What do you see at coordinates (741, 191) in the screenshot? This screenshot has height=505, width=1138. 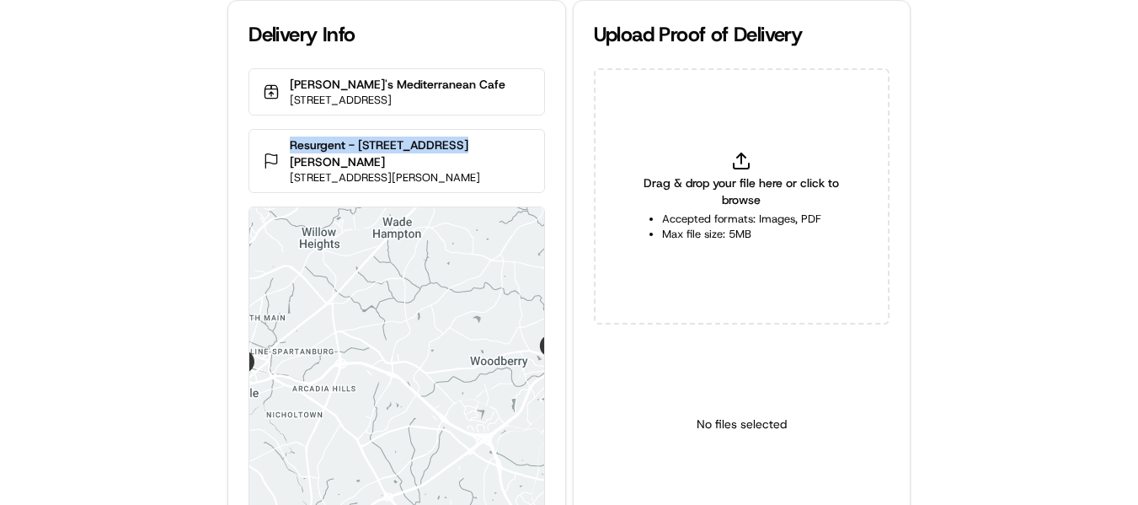 I see `span: Drag & drop your file here or click to browse` at bounding box center [741, 191].